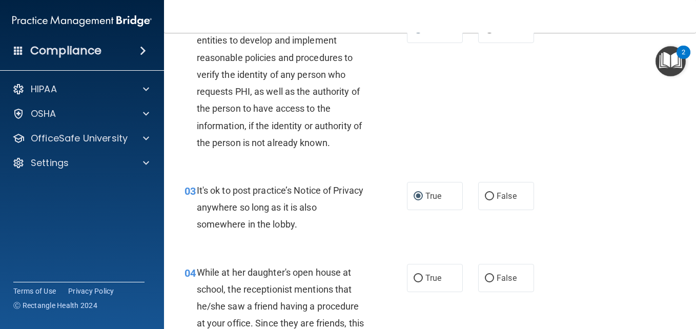  Describe the element at coordinates (55, 306) in the screenshot. I see `span: Ⓒ Rectangle Health 2024` at that location.